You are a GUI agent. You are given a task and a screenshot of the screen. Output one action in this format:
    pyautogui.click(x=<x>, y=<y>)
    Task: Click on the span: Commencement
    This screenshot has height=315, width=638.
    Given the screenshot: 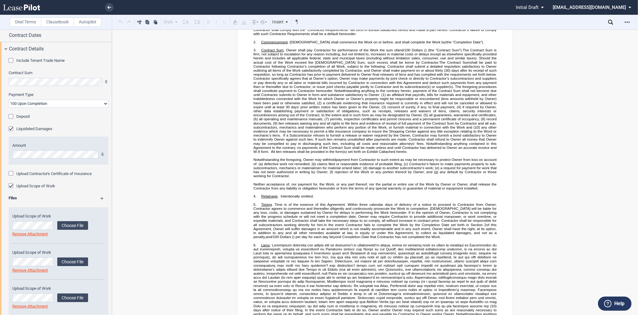 What is the action you would take?
    pyautogui.click(x=274, y=42)
    